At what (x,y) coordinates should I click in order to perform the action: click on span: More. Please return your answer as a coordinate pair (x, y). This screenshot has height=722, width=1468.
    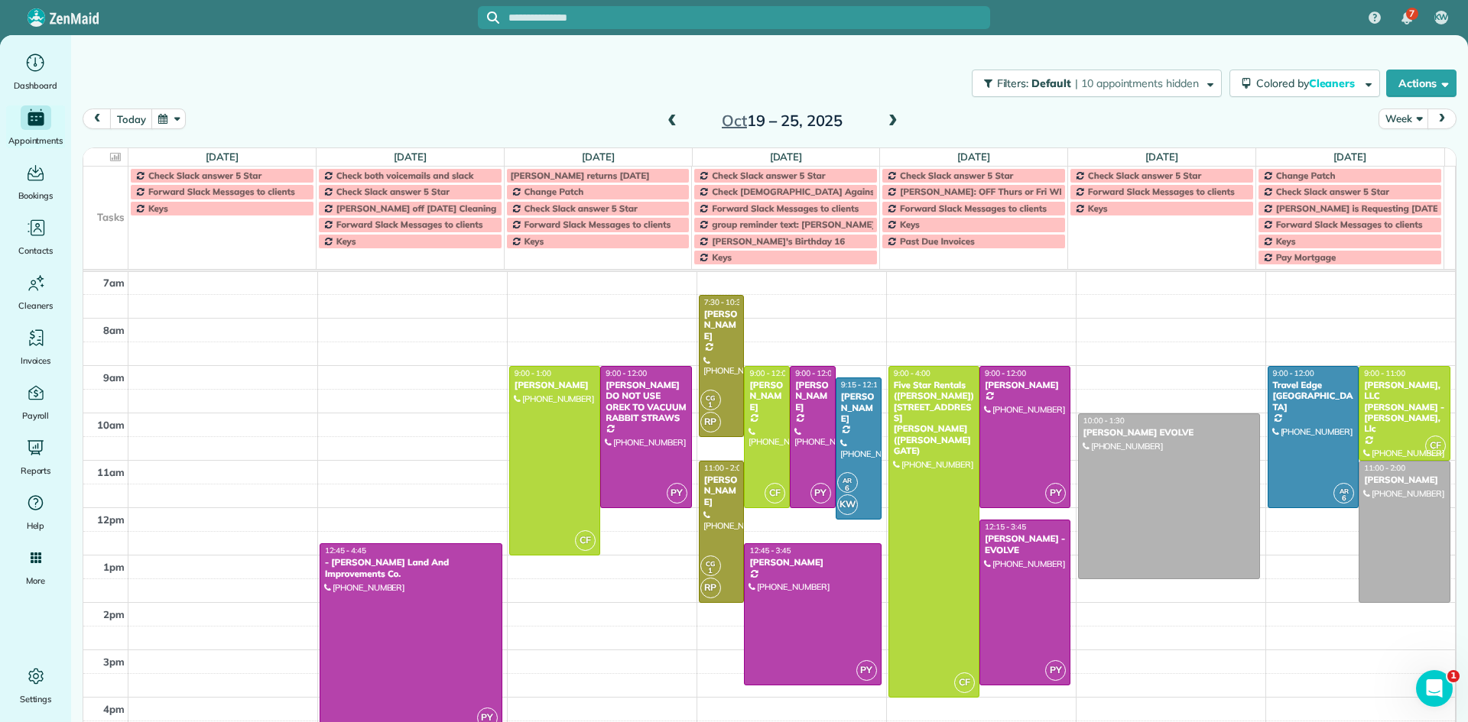
    Looking at the image, I should click on (35, 581).